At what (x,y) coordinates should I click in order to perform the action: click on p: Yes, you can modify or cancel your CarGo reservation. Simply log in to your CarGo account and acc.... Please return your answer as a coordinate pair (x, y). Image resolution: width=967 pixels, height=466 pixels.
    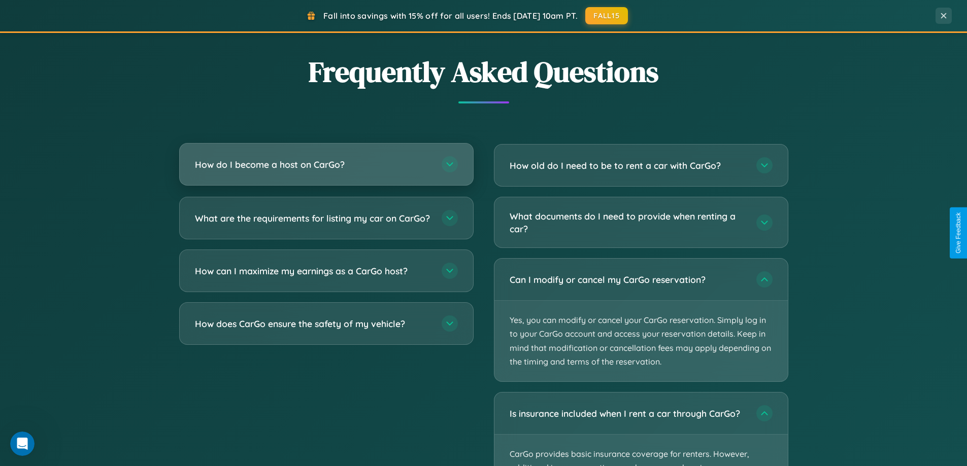
    Looking at the image, I should click on (641, 341).